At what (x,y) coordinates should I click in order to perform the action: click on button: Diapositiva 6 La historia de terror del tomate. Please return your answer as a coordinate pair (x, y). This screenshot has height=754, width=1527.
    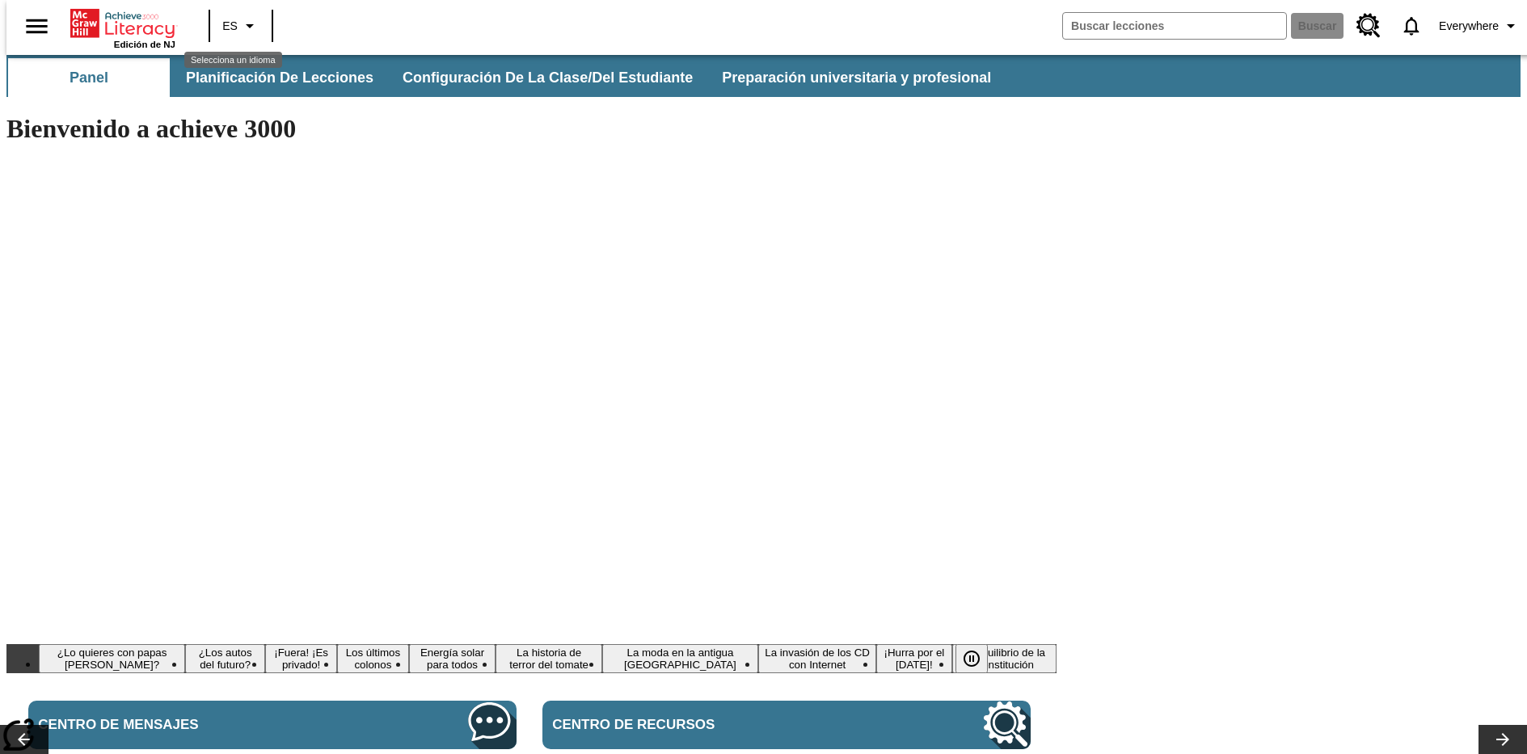
    Looking at the image, I should click on (548, 659).